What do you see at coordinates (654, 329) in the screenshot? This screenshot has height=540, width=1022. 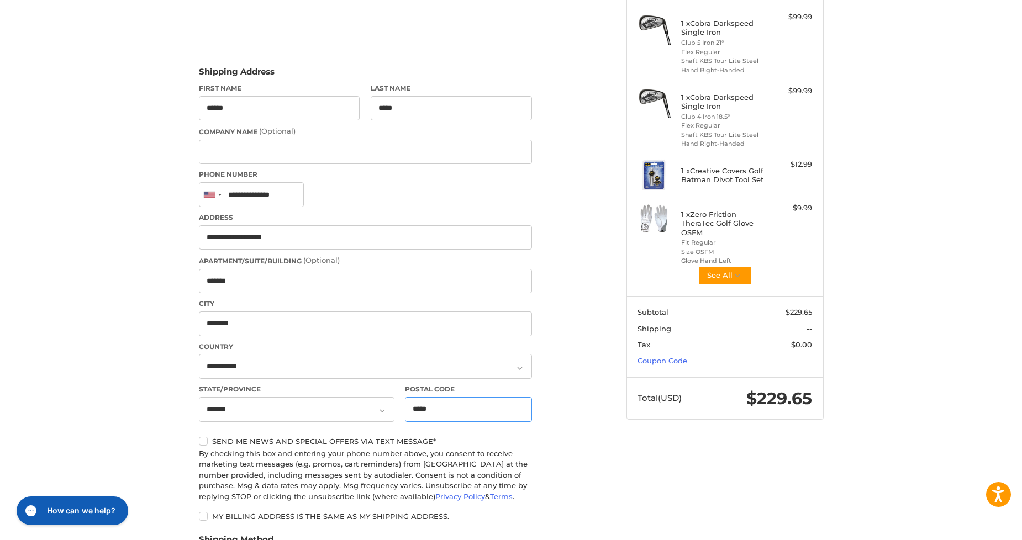 I see `span: Shipping` at bounding box center [654, 329].